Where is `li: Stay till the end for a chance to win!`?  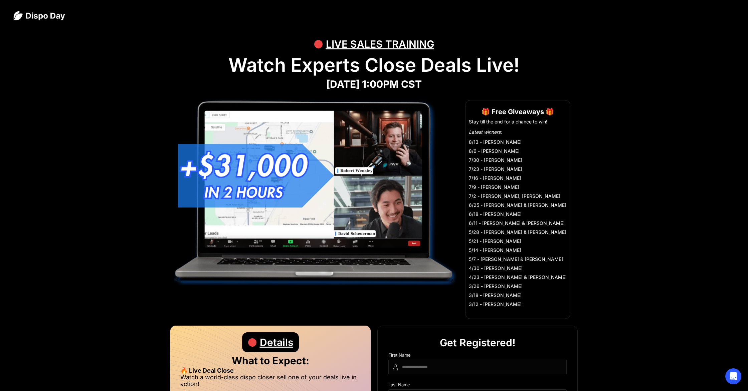 li: Stay till the end for a chance to win! is located at coordinates (518, 122).